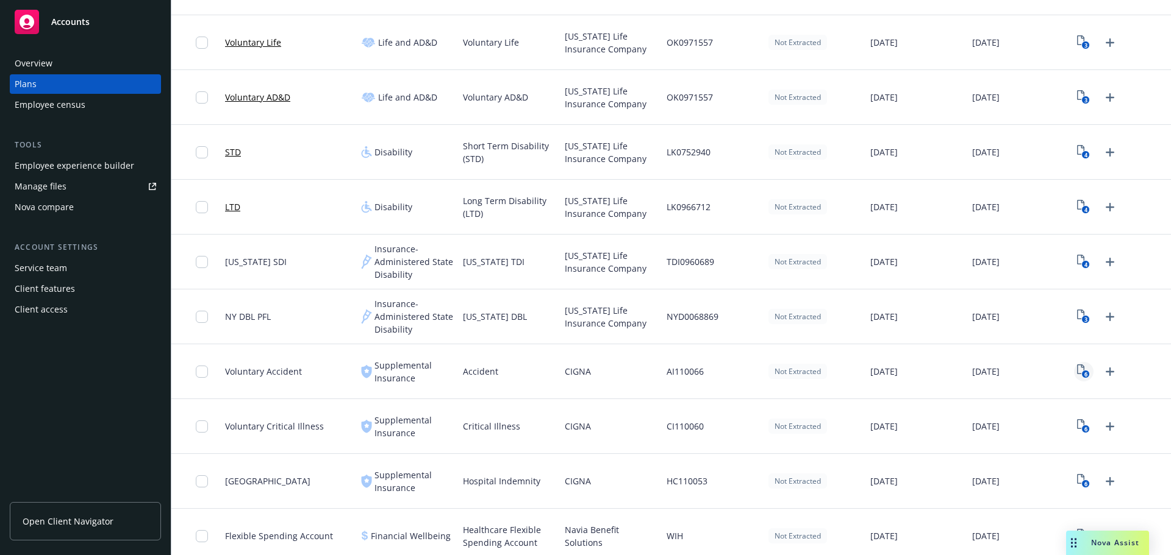 The image size is (1171, 555). What do you see at coordinates (685, 426) in the screenshot?
I see `span: CI110060` at bounding box center [685, 426].